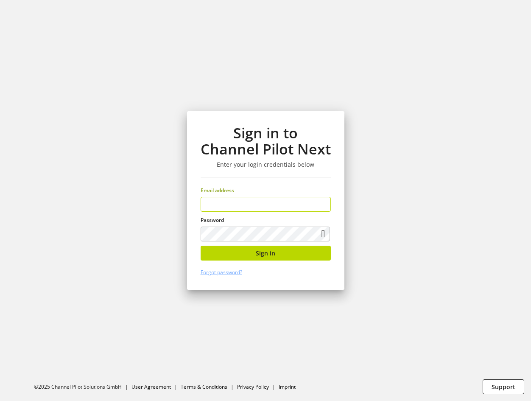 The height and width of the screenshot is (401, 531). What do you see at coordinates (266, 165) in the screenshot?
I see `h3: Enter your login credentials below` at bounding box center [266, 165].